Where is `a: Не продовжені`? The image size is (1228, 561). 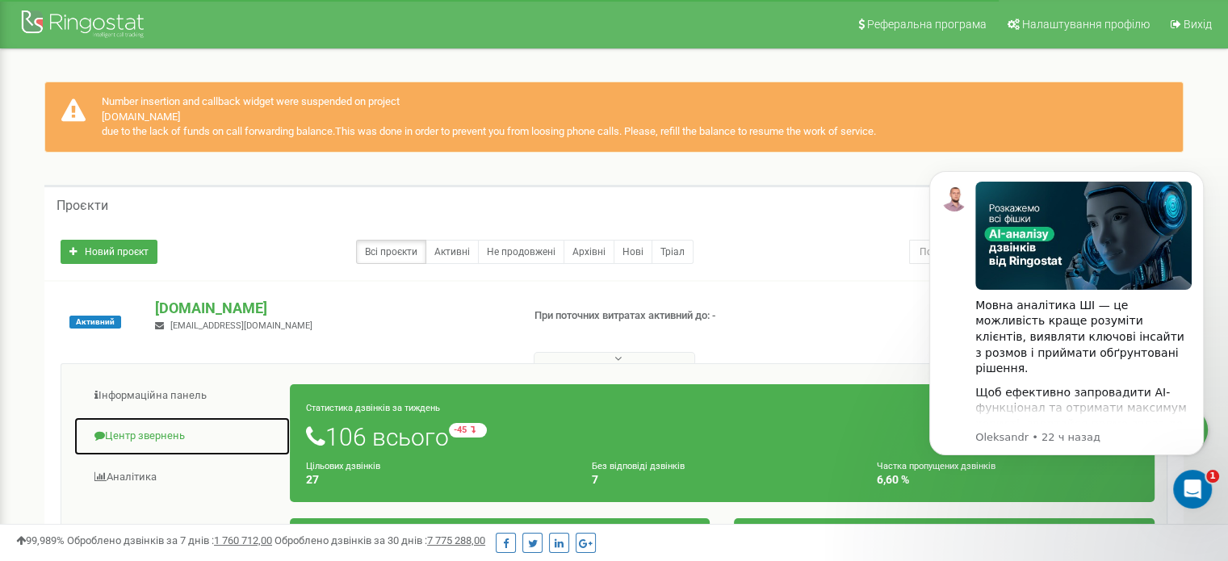 a: Не продовжені is located at coordinates (521, 252).